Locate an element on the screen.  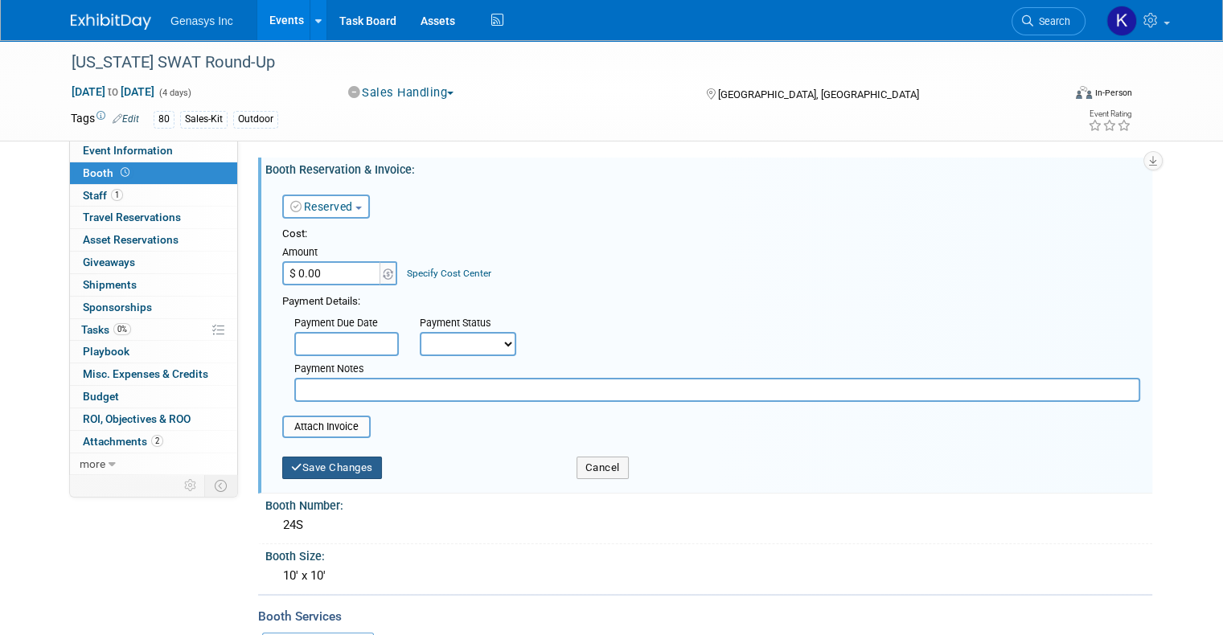
a: Reserved is located at coordinates (322, 207).